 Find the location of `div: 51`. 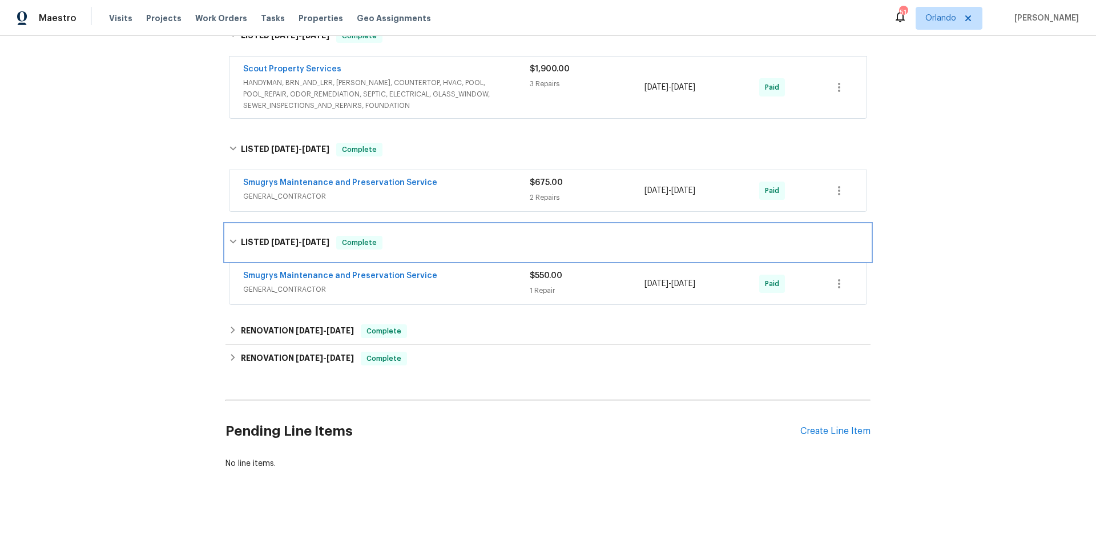

div: 51 is located at coordinates (903, 13).